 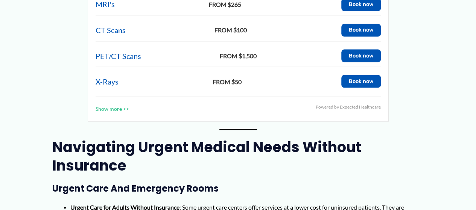 I want to click on div: Powered by Expected Healthcare, so click(x=348, y=107).